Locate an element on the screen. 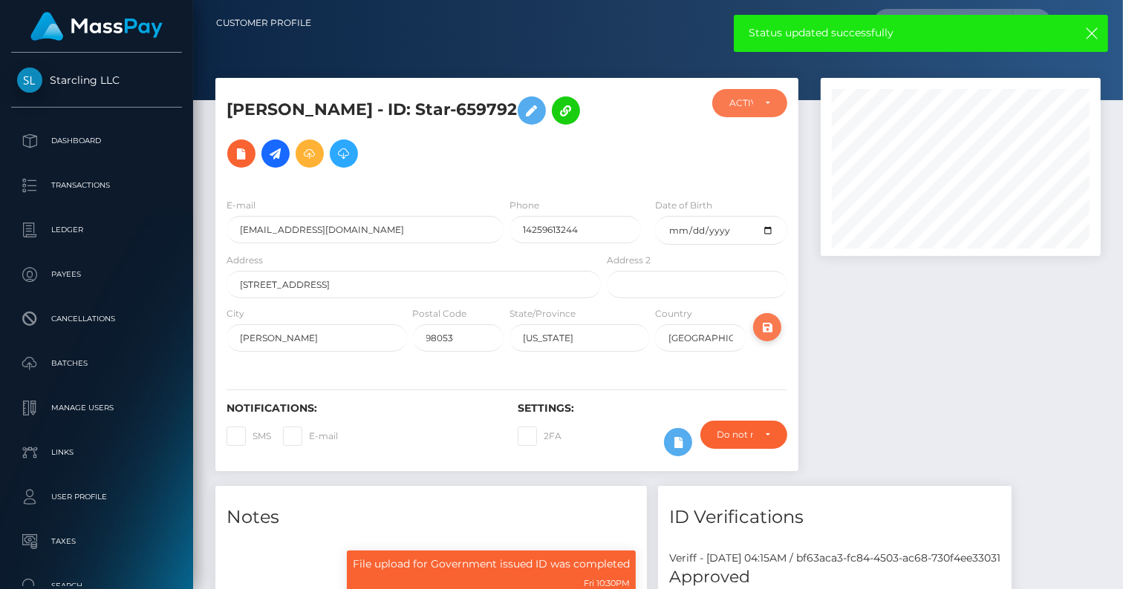  label: Postal Code is located at coordinates (440, 314).